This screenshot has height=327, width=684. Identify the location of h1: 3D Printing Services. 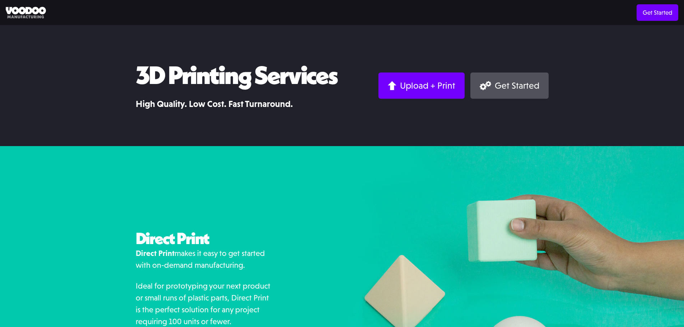
(236, 75).